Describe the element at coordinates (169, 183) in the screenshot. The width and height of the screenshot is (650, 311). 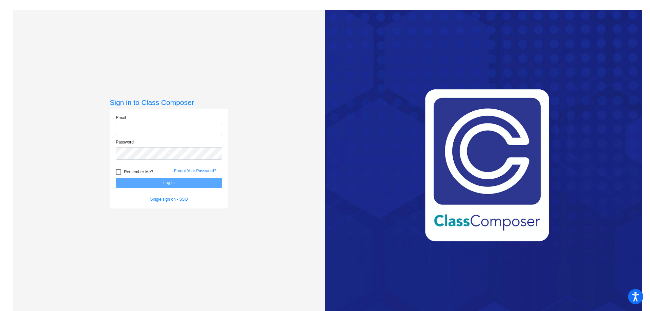
I see `button: Log In` at that location.